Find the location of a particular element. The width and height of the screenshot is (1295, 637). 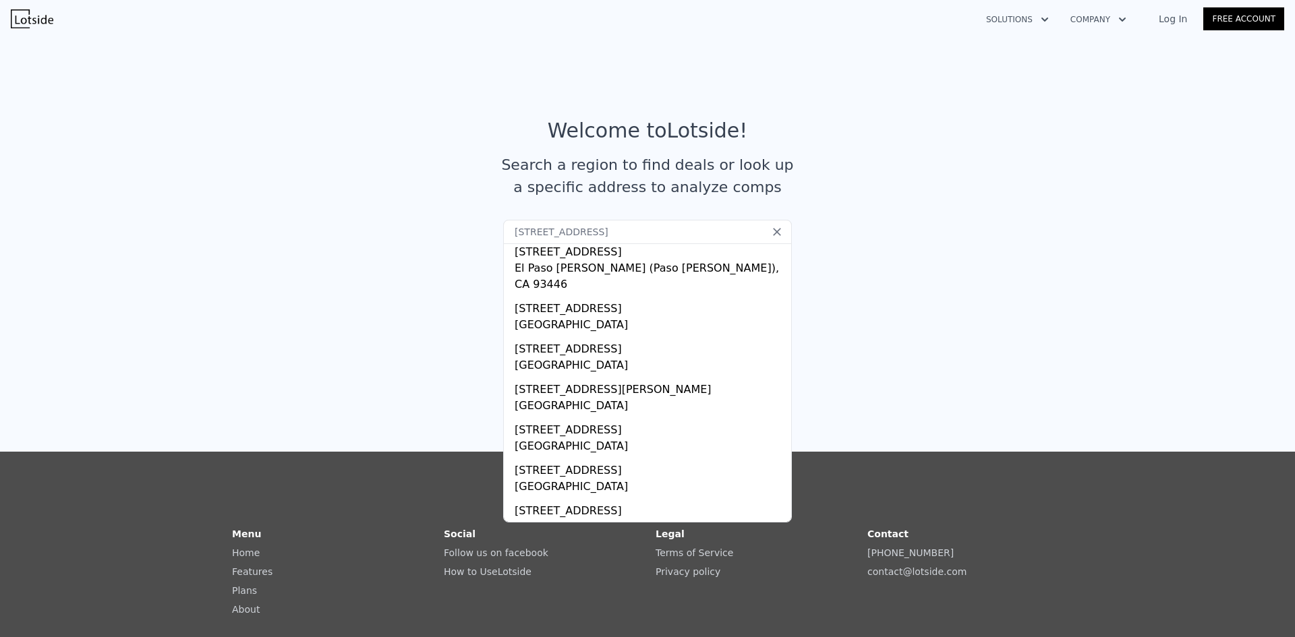

a: Log In is located at coordinates (1173, 19).